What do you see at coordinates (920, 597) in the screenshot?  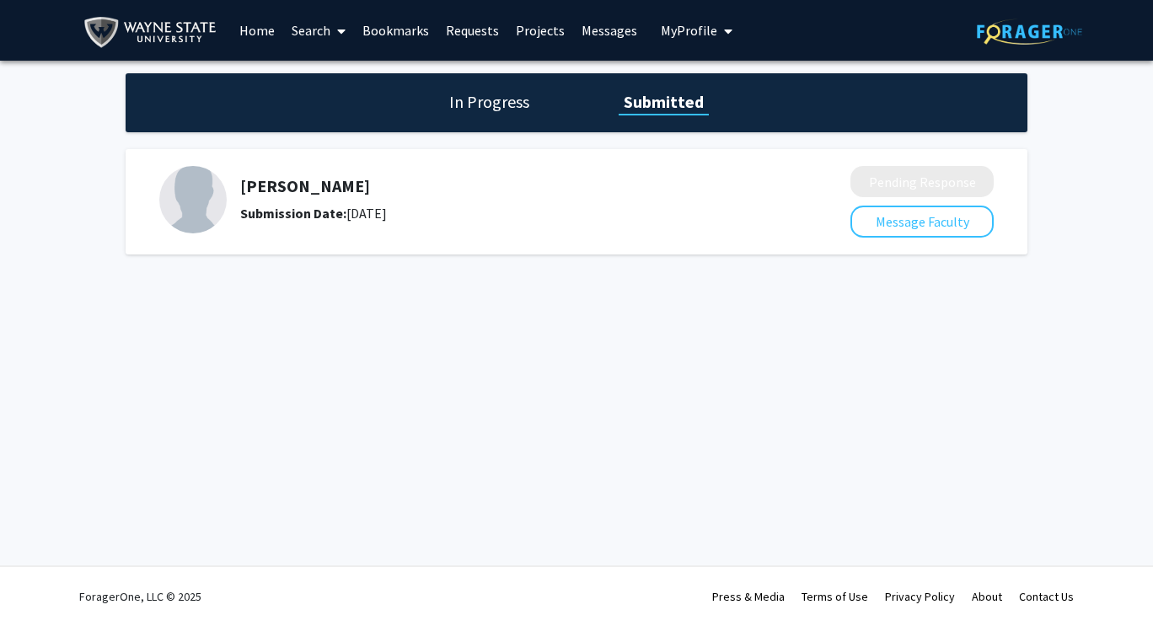 I see `a: Privacy Policy` at bounding box center [920, 597].